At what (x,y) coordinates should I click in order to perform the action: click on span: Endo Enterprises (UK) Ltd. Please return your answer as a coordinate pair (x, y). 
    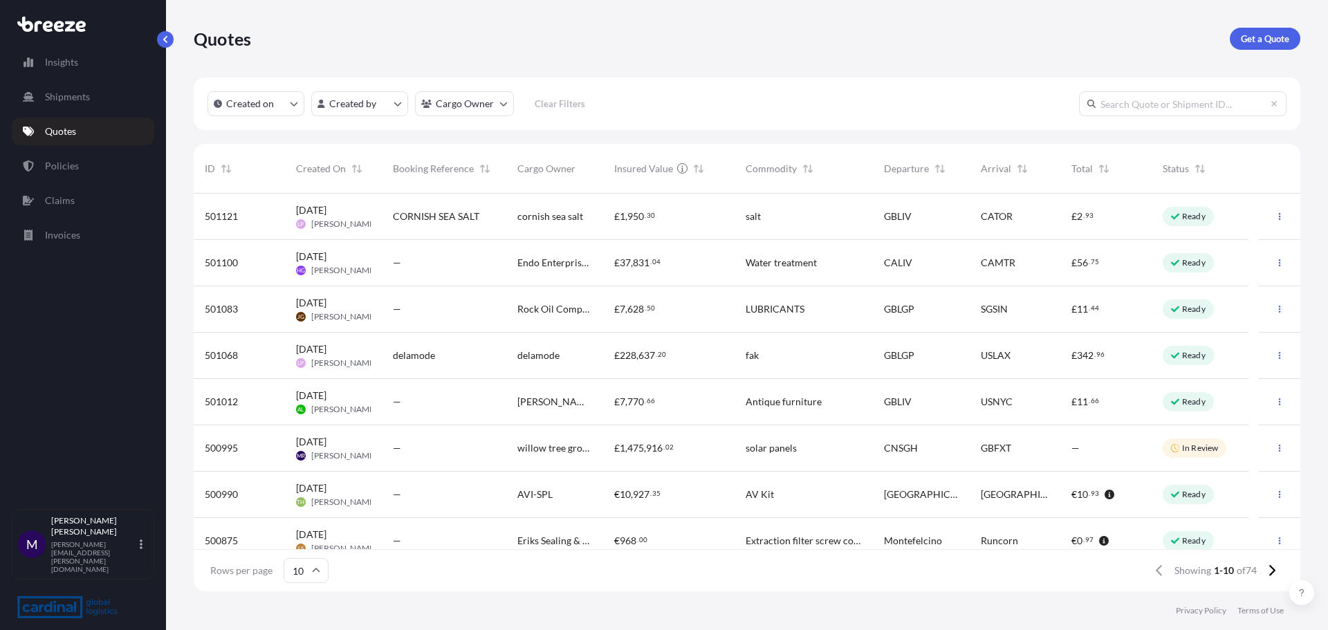
    Looking at the image, I should click on (555, 263).